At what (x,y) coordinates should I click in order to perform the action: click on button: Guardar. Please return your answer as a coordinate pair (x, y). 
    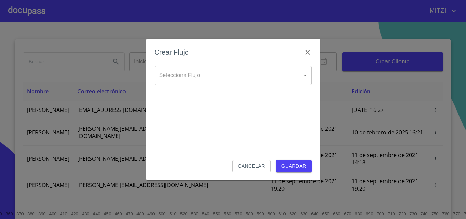
    Looking at the image, I should click on (294, 166).